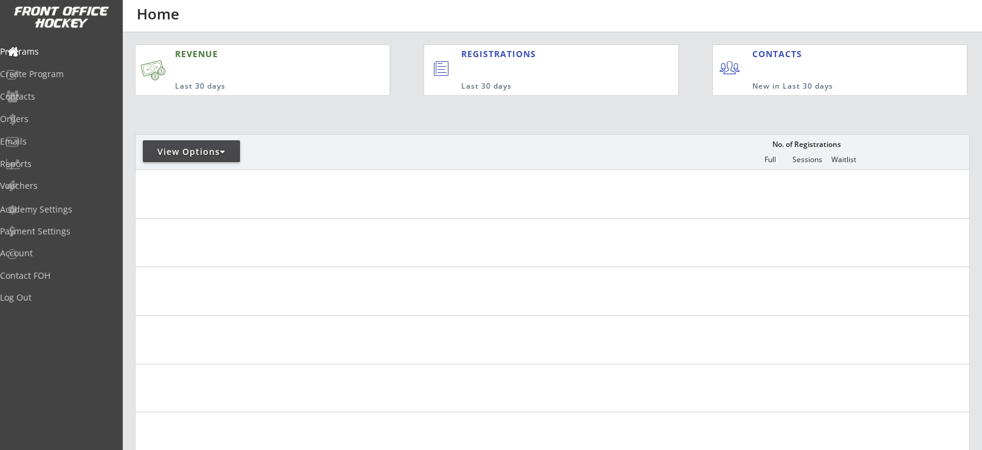  I want to click on div: Waitlist, so click(843, 160).